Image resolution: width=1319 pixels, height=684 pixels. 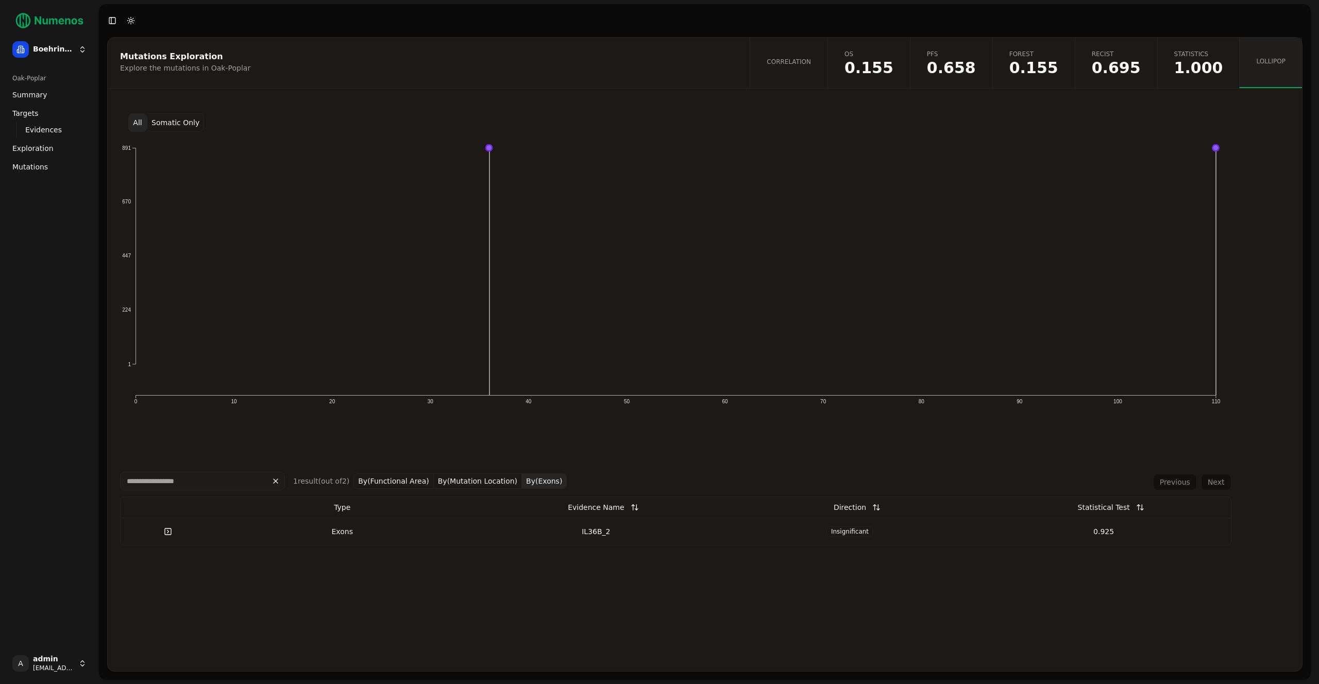 What do you see at coordinates (49, 167) in the screenshot?
I see `a: Mutations` at bounding box center [49, 167].